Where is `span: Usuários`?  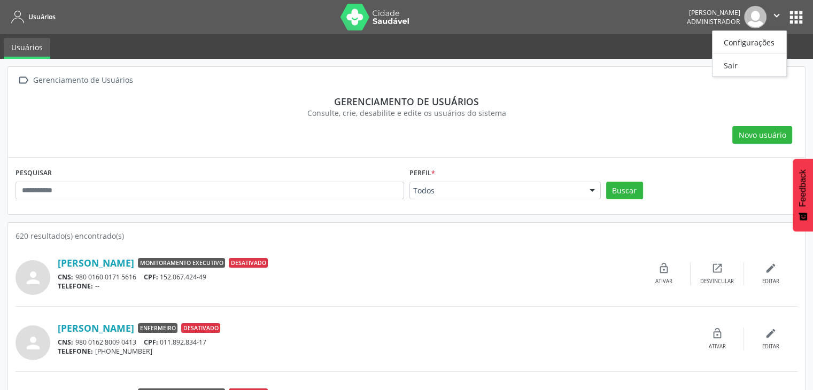 span: Usuários is located at coordinates (42, 17).